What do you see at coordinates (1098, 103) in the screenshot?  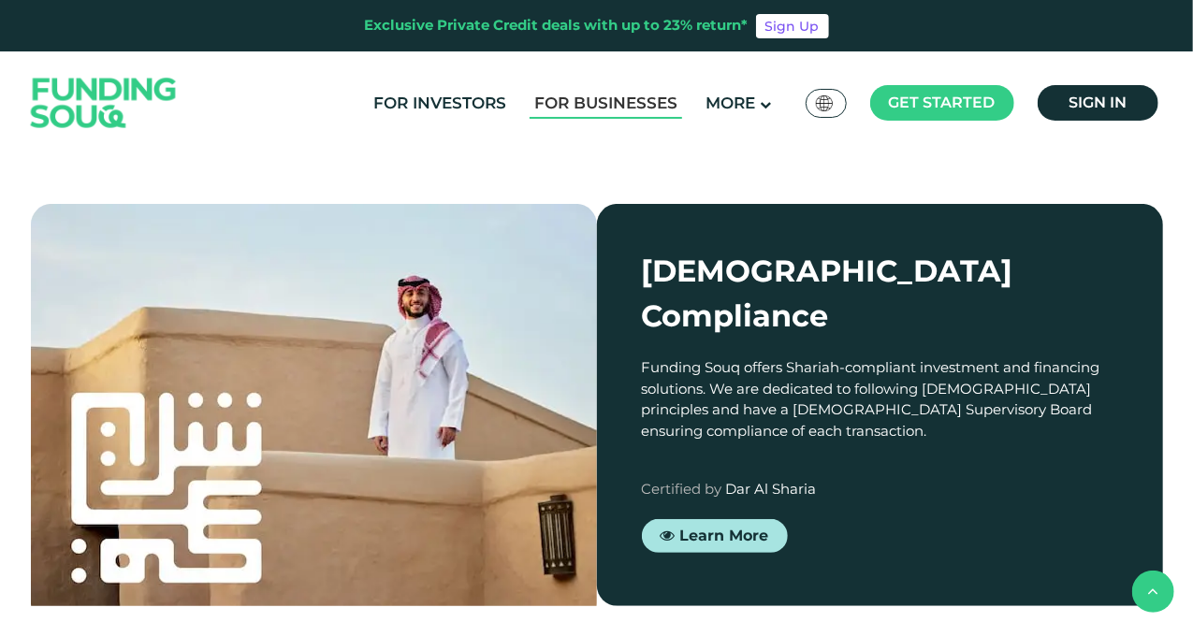 I see `a: Sign in` at bounding box center [1098, 103].